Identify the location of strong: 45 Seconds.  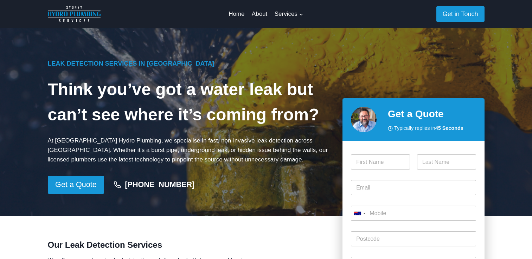
(449, 128).